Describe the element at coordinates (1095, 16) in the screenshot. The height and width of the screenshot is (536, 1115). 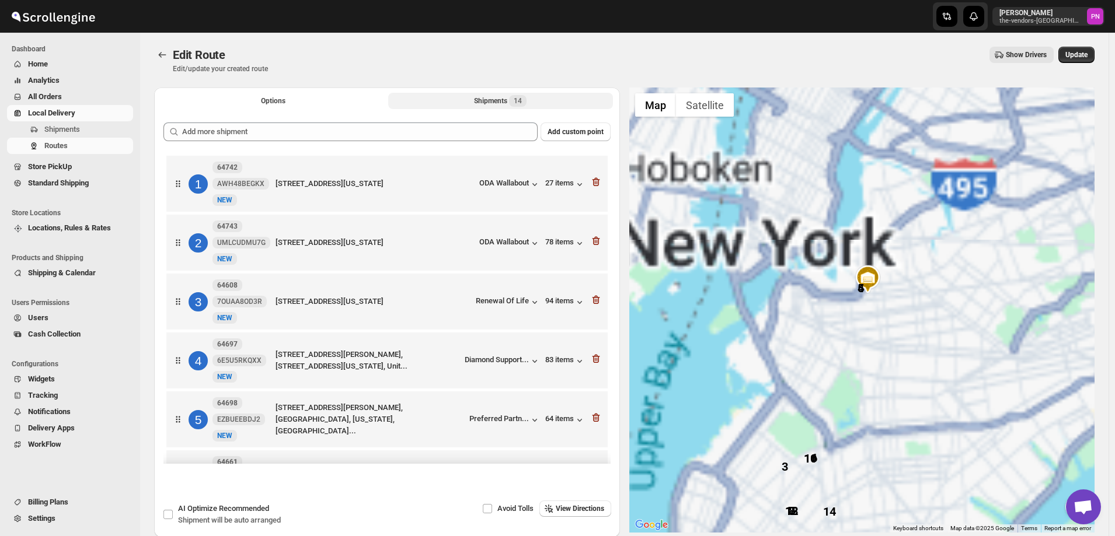
I see `span: Pramod Nair` at that location.